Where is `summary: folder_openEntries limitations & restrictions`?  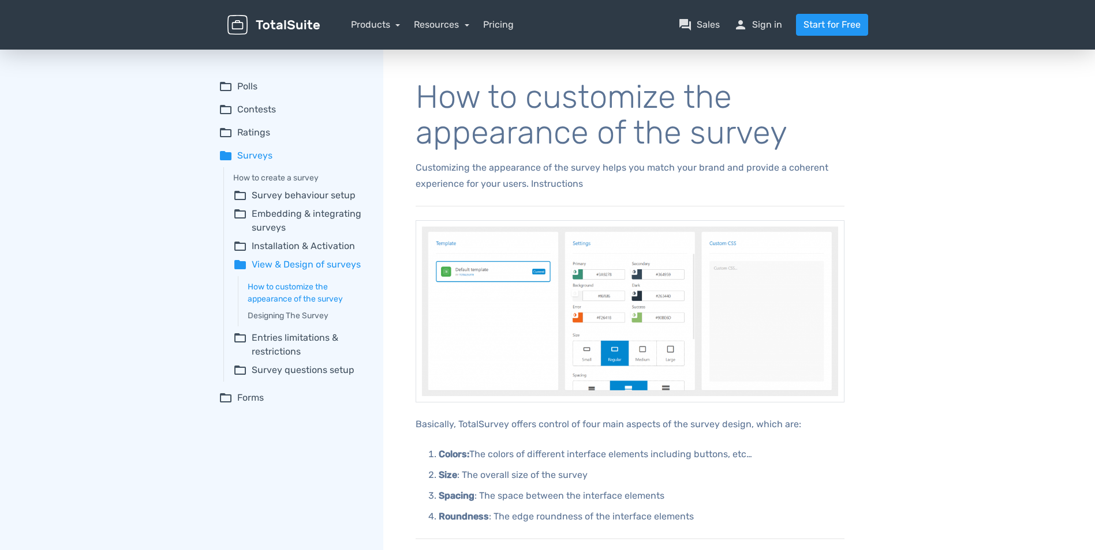
summary: folder_openEntries limitations & restrictions is located at coordinates (300, 345).